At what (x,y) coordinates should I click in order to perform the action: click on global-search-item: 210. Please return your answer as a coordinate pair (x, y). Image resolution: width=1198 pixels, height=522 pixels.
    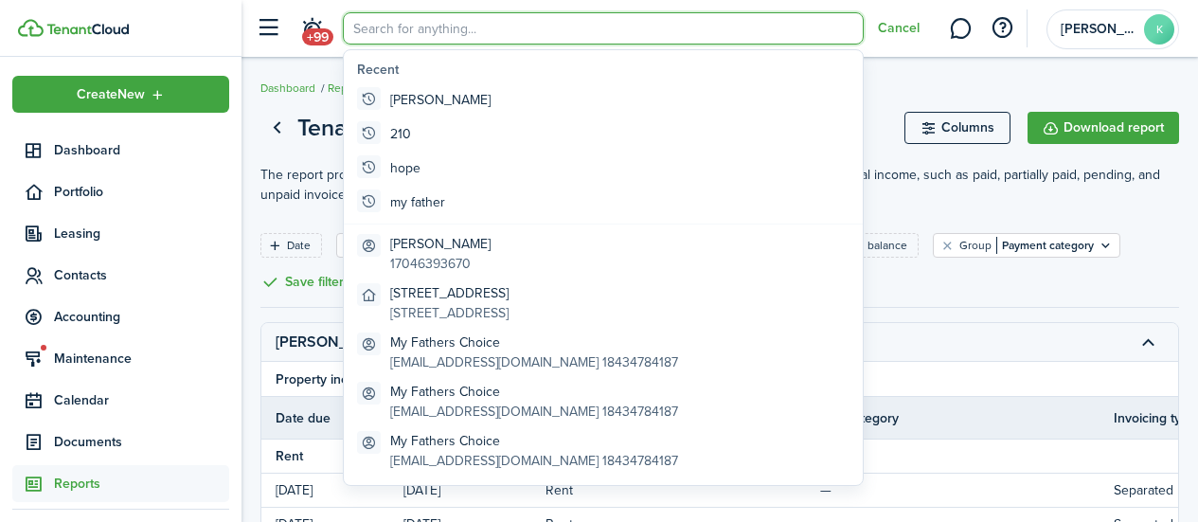
    Looking at the image, I should click on (603, 133).